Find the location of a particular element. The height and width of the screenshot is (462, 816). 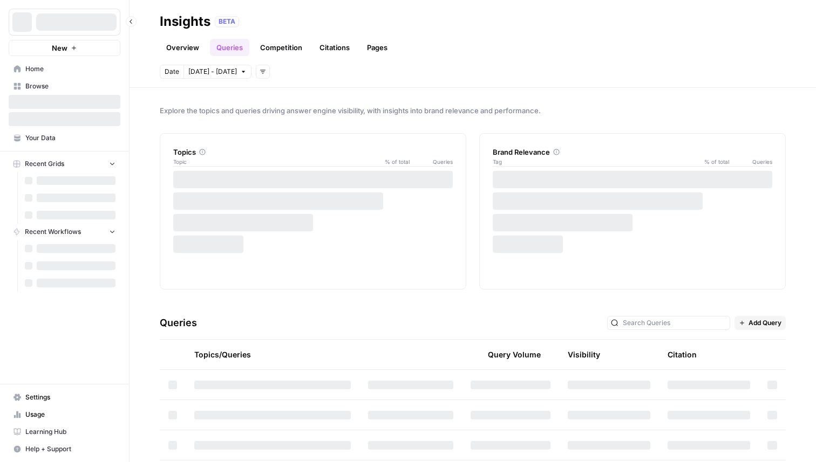

a: Your Data is located at coordinates (64, 138).